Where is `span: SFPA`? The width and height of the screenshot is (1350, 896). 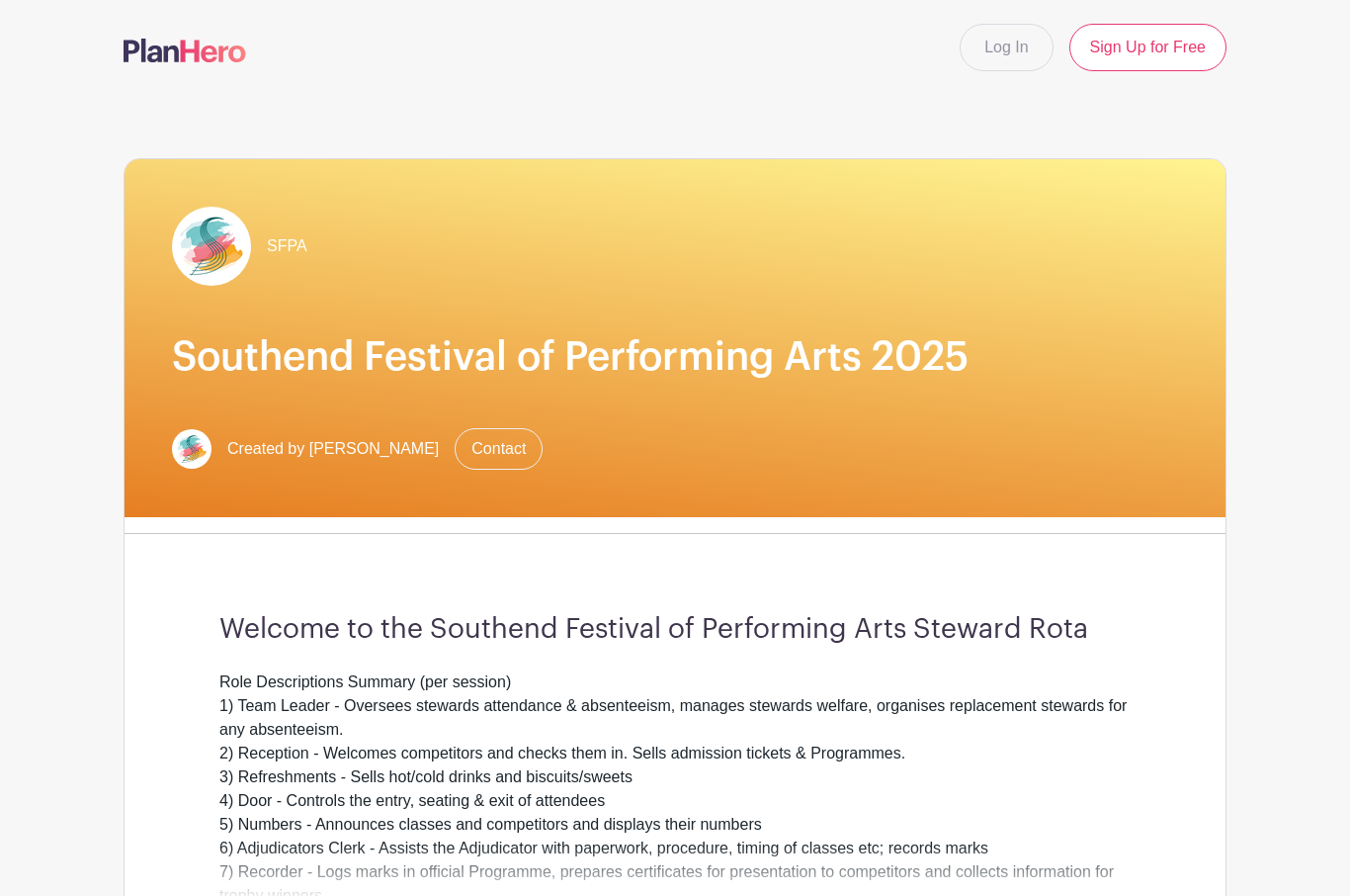
span: SFPA is located at coordinates (287, 246).